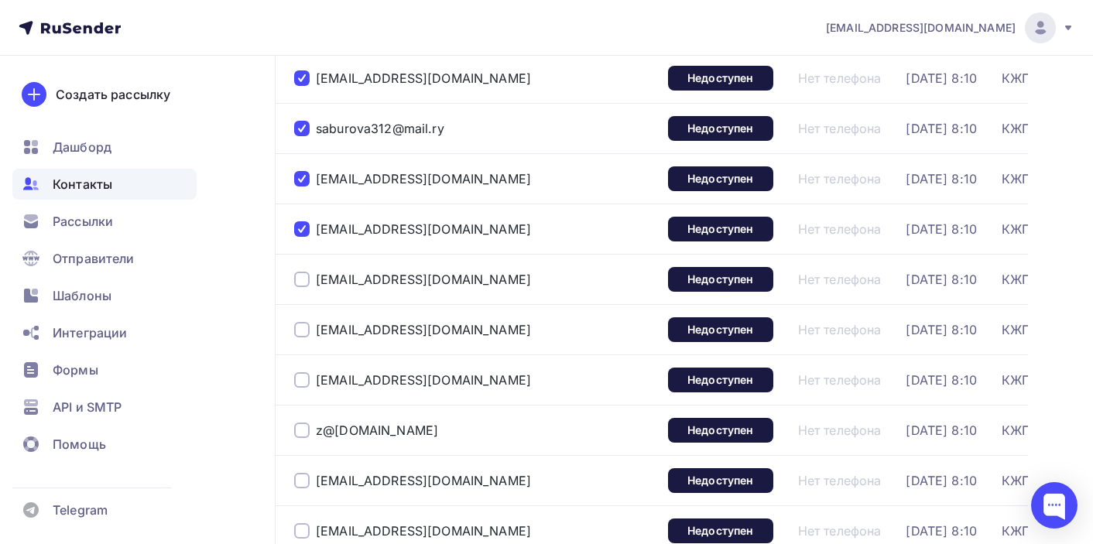 This screenshot has height=544, width=1093. What do you see at coordinates (105, 296) in the screenshot?
I see `a: Шаблоны` at bounding box center [105, 296].